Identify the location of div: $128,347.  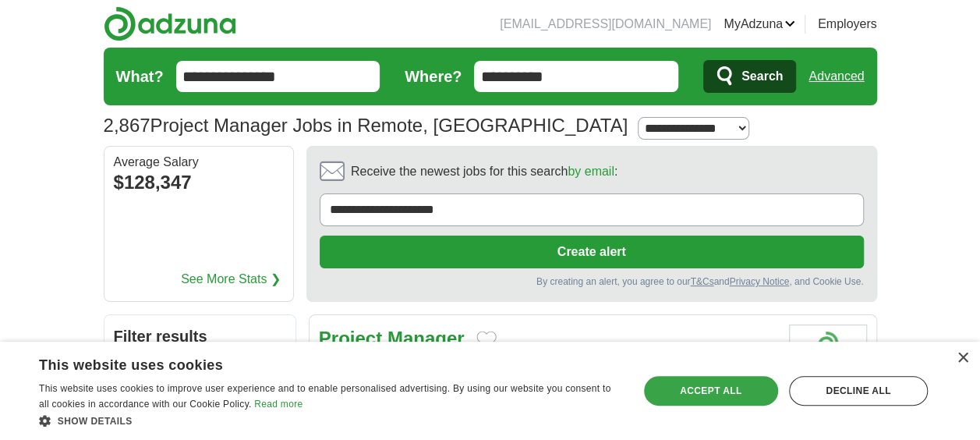
(199, 182).